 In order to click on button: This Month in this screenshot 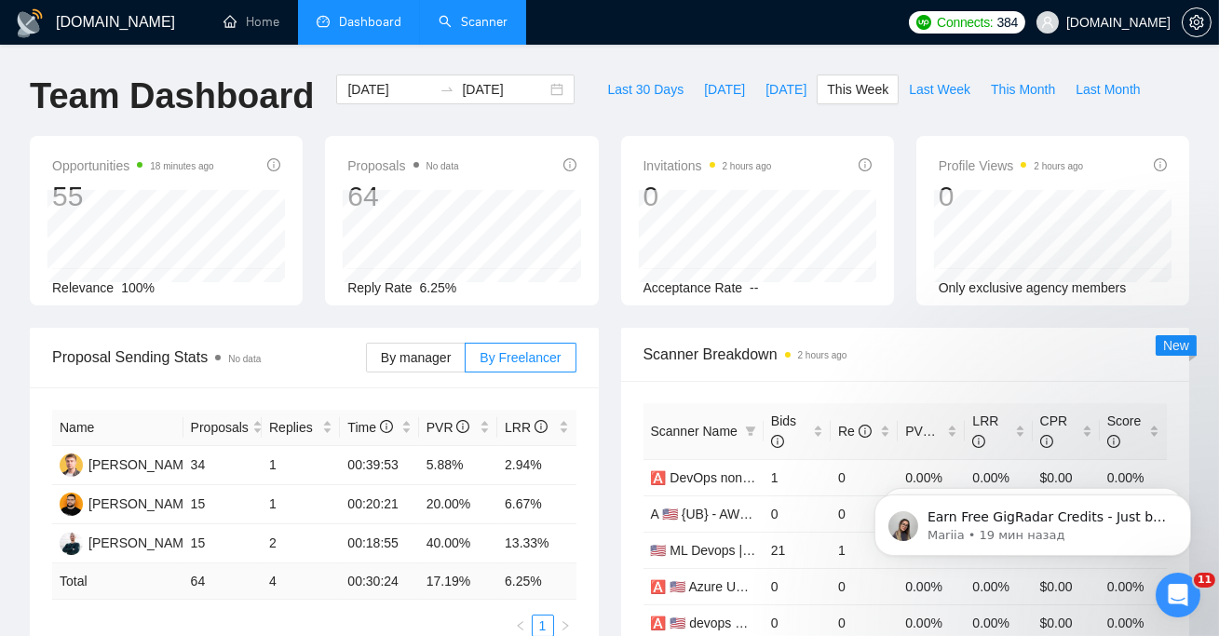, I will do `click(1022, 89)`.